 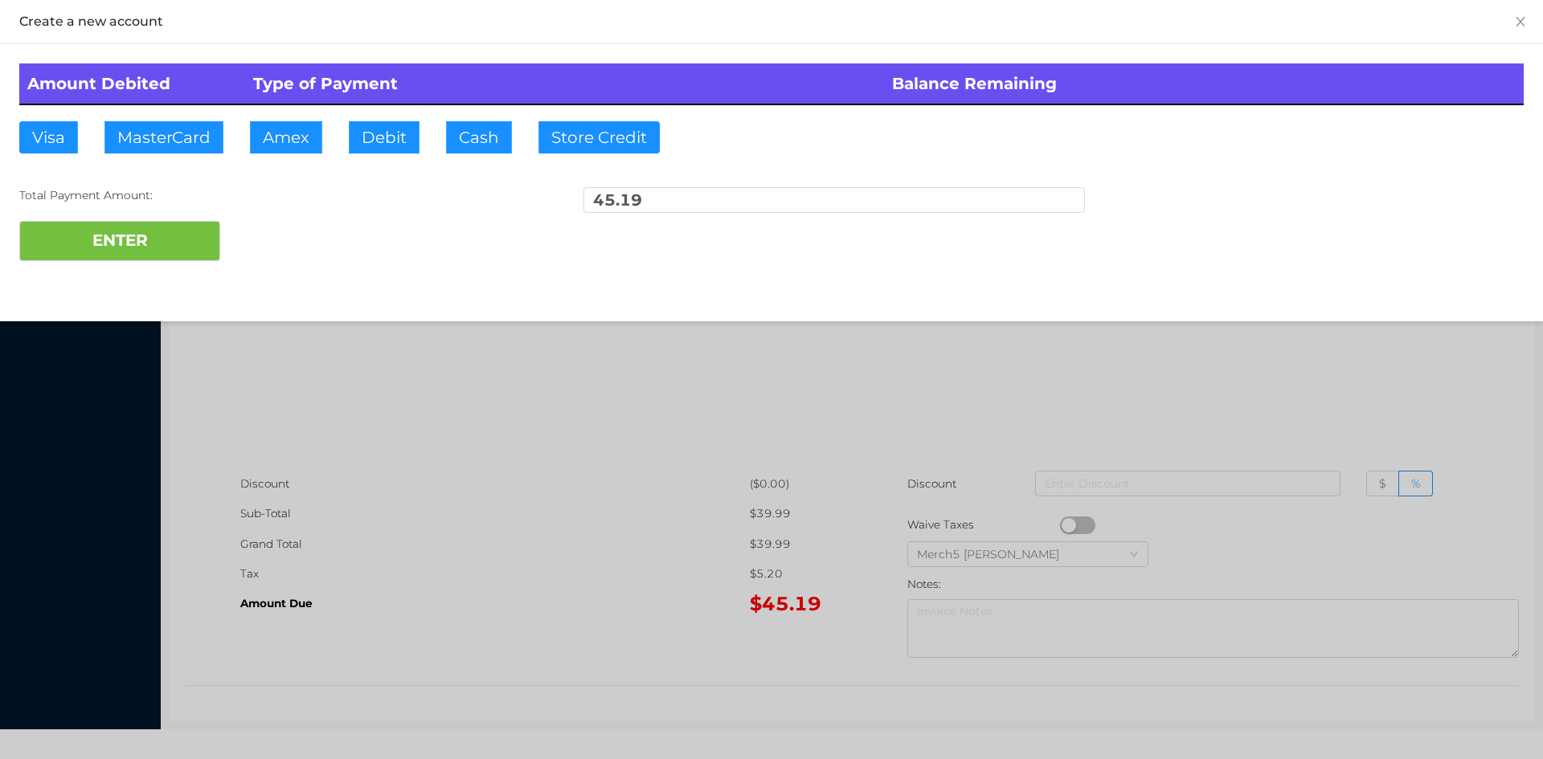 What do you see at coordinates (270, 195) in the screenshot?
I see `div: Total Payment Amount:` at bounding box center [270, 195].